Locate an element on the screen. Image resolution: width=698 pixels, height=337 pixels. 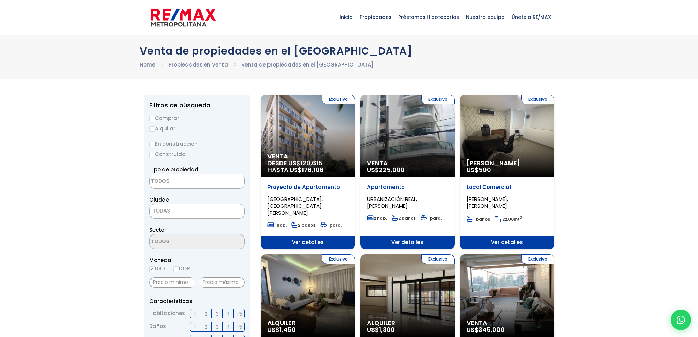
label: Comprar is located at coordinates (197, 118).